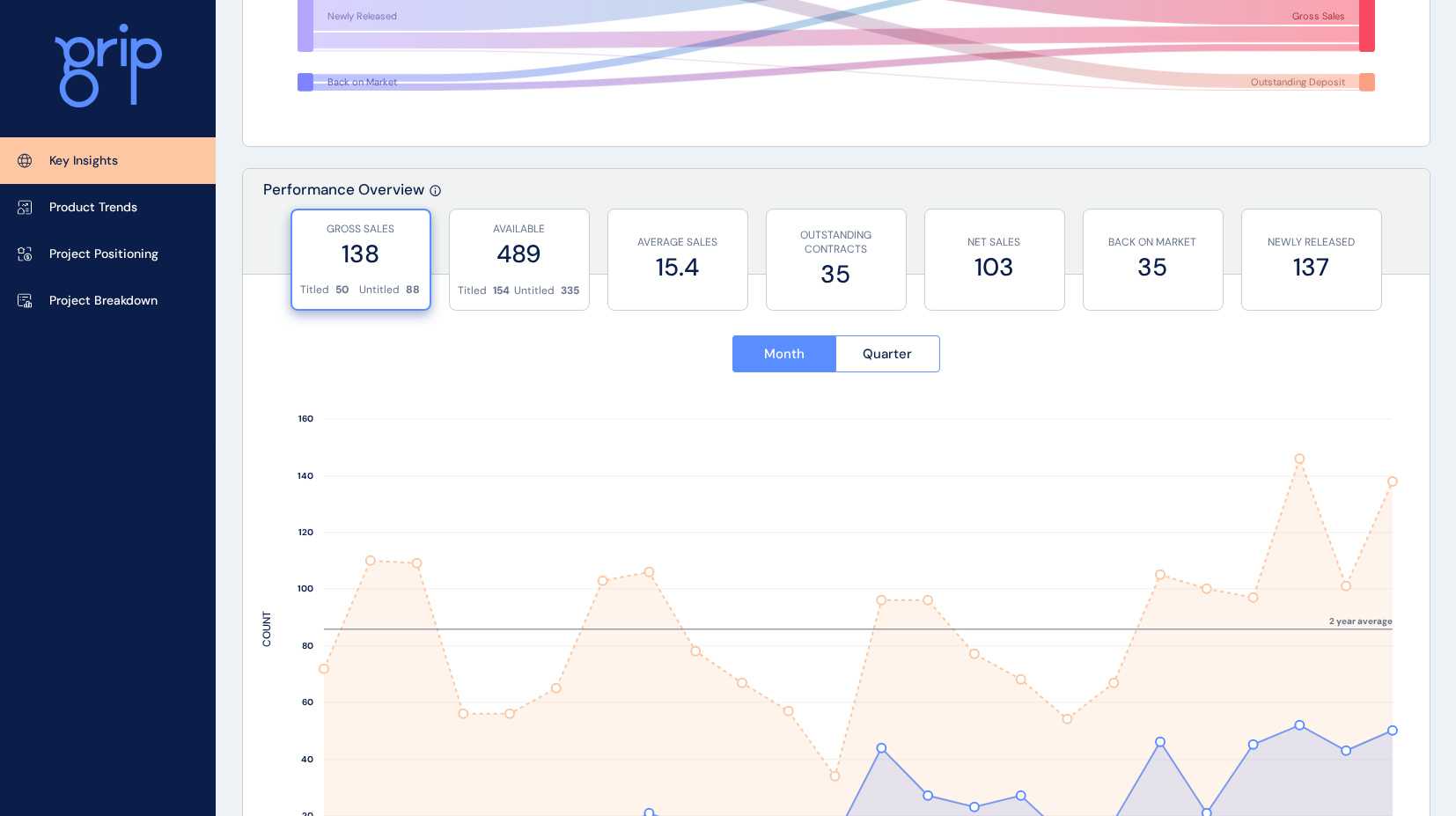 This screenshot has height=816, width=1456. What do you see at coordinates (344, 227) in the screenshot?
I see `p: Performance Overview` at bounding box center [344, 227].